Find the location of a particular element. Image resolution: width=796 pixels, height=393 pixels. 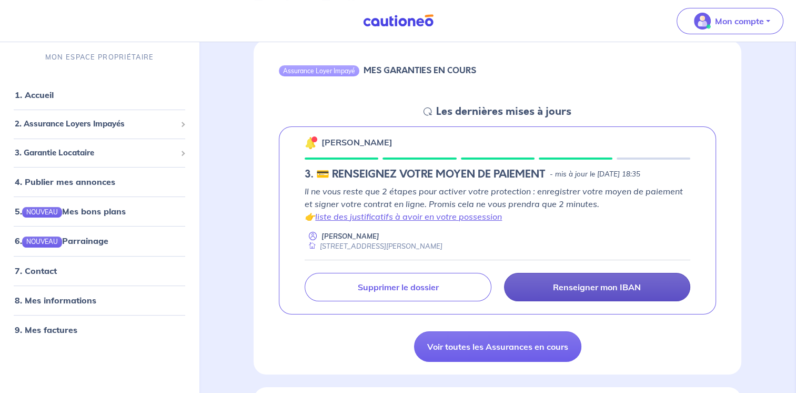

div: 6.NOUVEAUParrainage is located at coordinates (99, 240).